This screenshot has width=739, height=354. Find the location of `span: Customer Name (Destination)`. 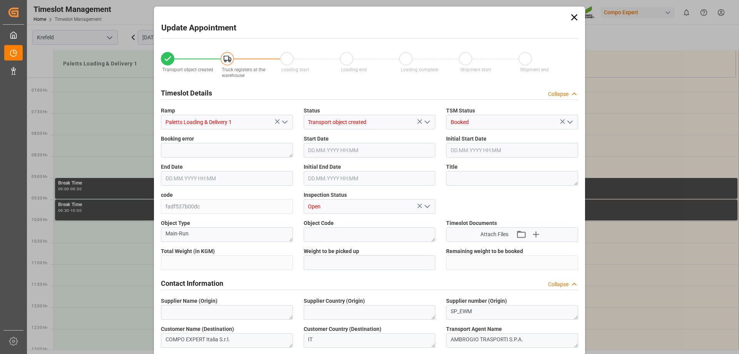

span: Customer Name (Destination) is located at coordinates (198, 329).